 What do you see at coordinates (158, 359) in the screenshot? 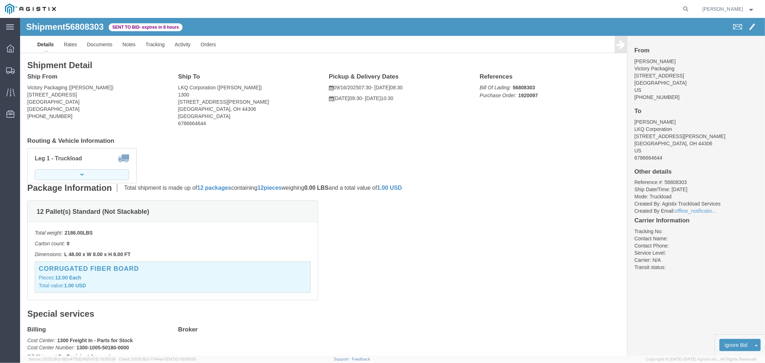
I see `span: Client: 2025.19.0-7f44ea7` at bounding box center [158, 359].